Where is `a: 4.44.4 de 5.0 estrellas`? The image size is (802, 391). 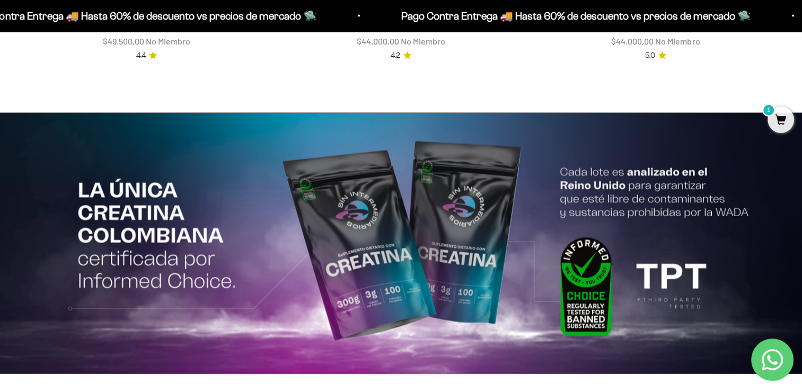
a: 4.44.4 de 5.0 estrellas is located at coordinates (146, 56).